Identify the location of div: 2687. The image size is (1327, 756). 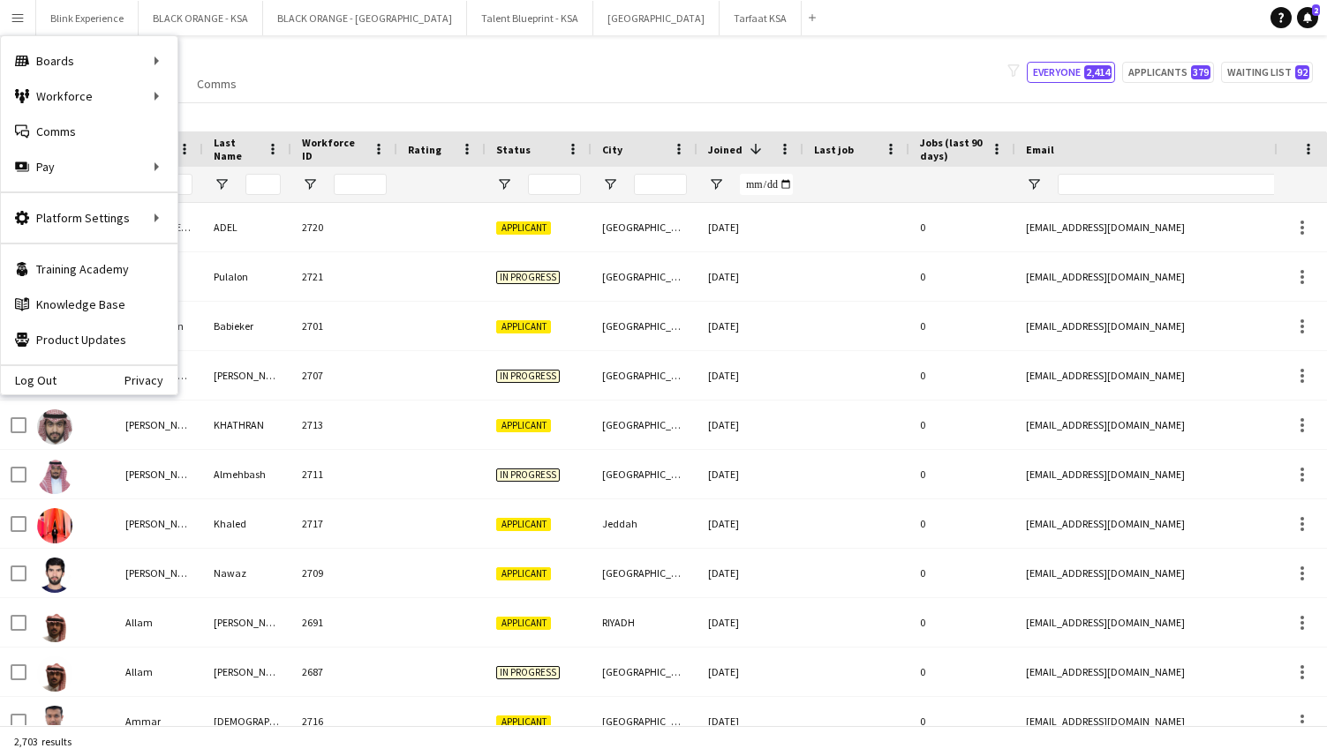
(344, 672).